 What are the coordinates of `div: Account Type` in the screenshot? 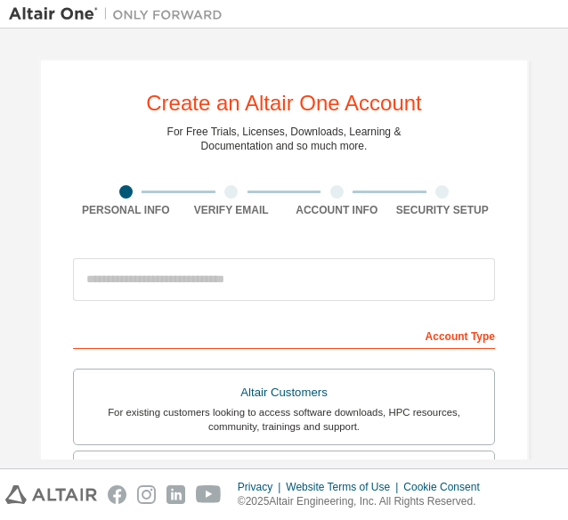 It's located at (284, 335).